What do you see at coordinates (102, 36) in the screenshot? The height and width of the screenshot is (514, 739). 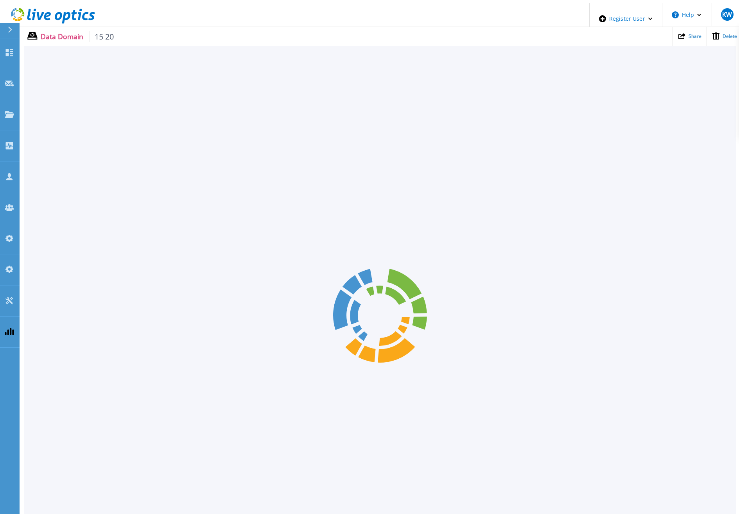 I see `span: 15 20` at bounding box center [102, 36].